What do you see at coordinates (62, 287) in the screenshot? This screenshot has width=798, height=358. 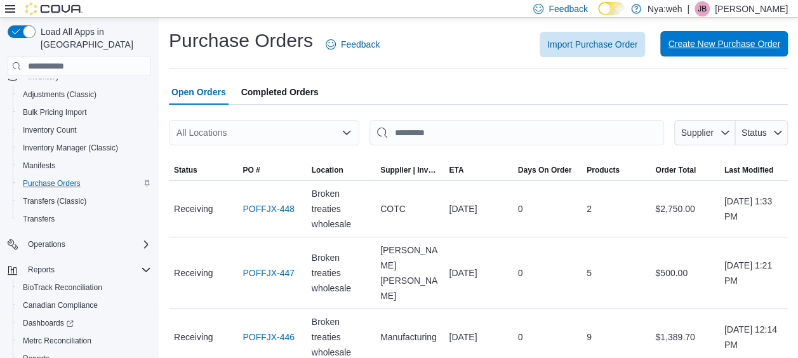 I see `a: BioTrack Reconciliation` at bounding box center [62, 287].